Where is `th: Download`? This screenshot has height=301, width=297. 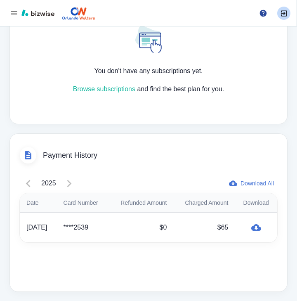 th: Download is located at coordinates (256, 203).